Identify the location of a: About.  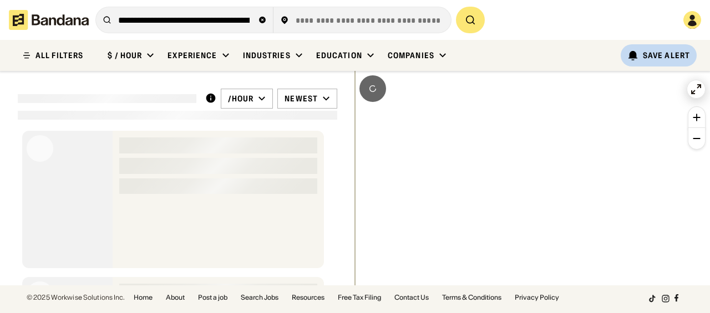
(175, 298).